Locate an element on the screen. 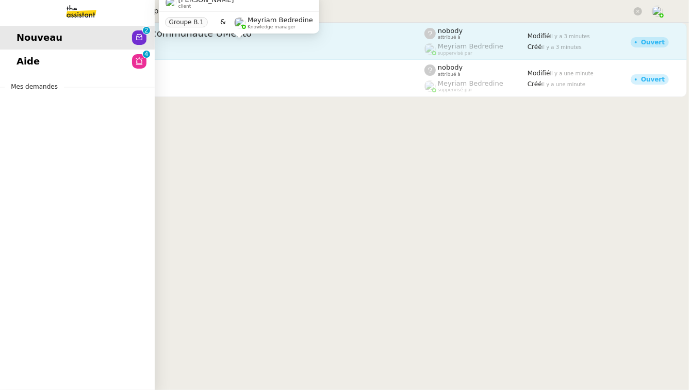  input: Rechercher is located at coordinates (416, 11).